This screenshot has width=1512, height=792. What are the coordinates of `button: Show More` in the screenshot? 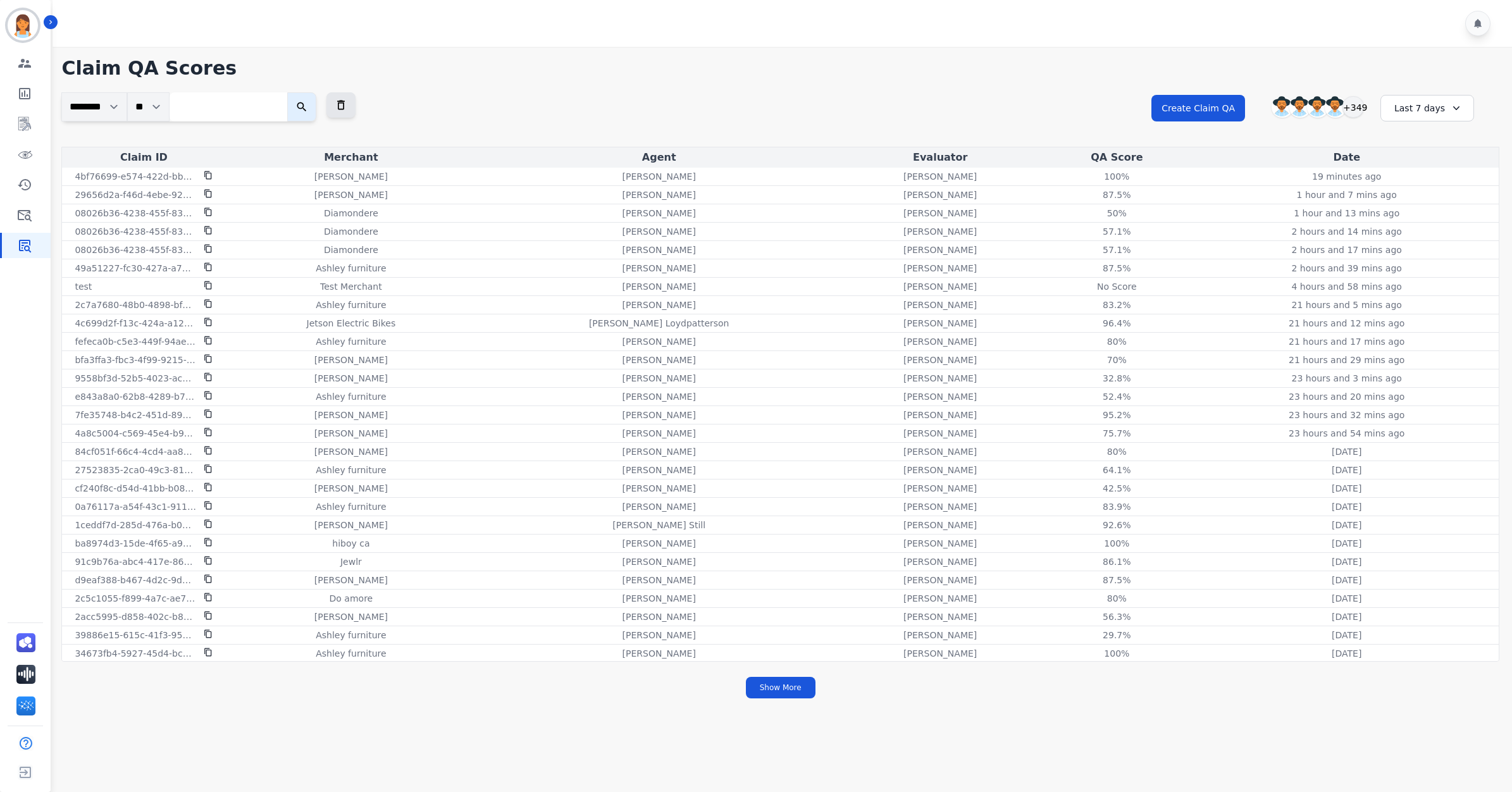 It's located at (781, 688).